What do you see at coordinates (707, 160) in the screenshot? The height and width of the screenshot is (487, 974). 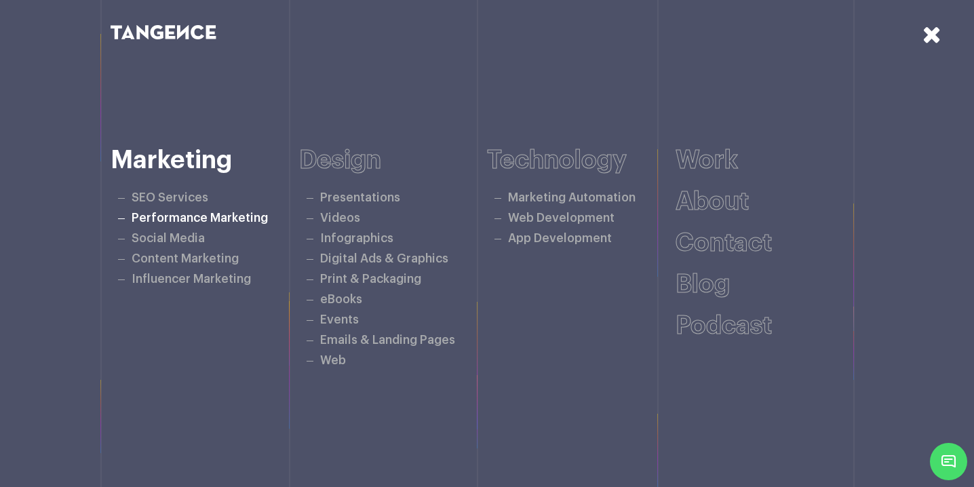 I see `a: Work` at bounding box center [707, 160].